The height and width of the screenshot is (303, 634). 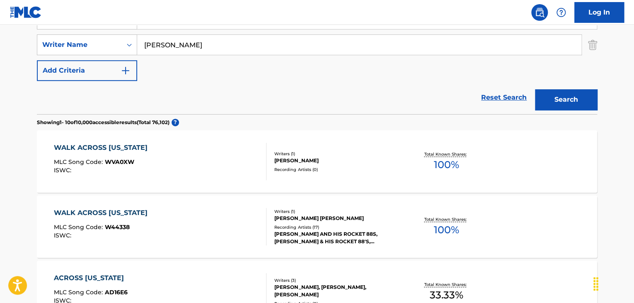 What do you see at coordinates (317, 61) in the screenshot?
I see `form: Search Form` at bounding box center [317, 61].